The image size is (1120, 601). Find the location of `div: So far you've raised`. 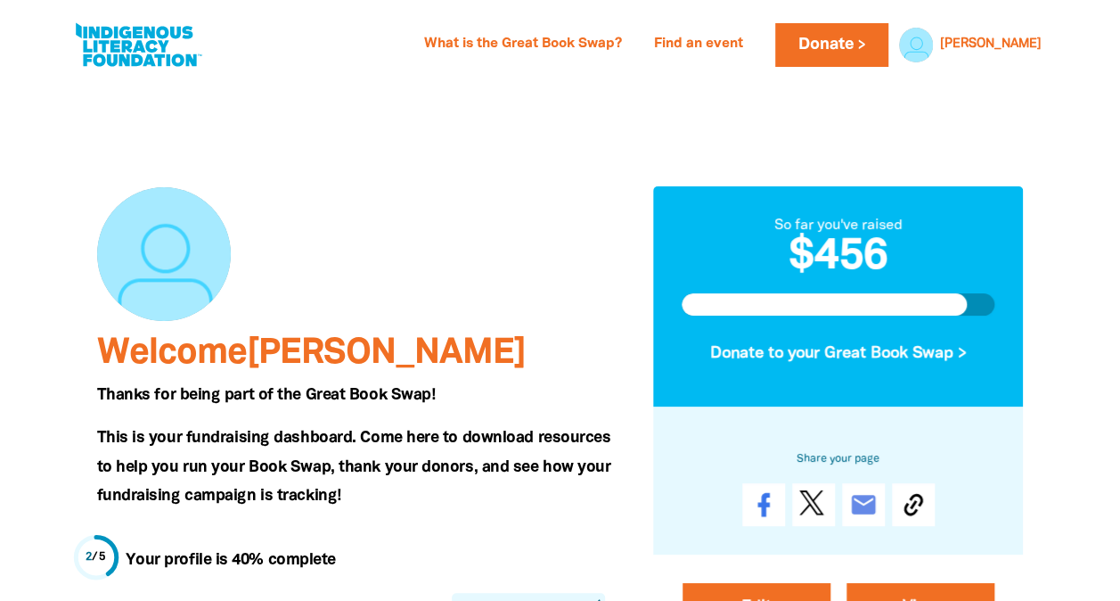

div: So far you've raised is located at coordinates (839, 226).